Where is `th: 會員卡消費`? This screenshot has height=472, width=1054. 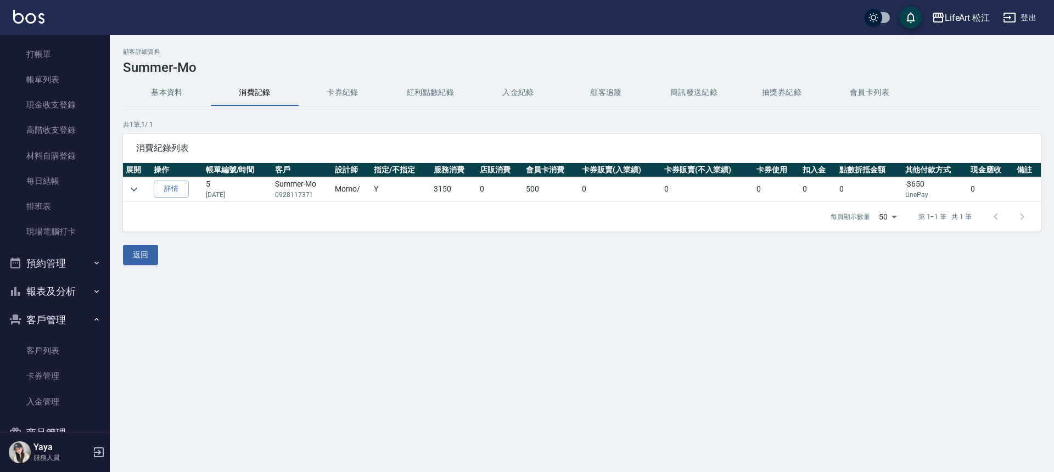 th: 會員卡消費 is located at coordinates (551, 170).